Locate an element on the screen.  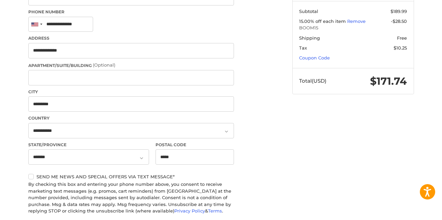
span: Tax is located at coordinates (303, 48).